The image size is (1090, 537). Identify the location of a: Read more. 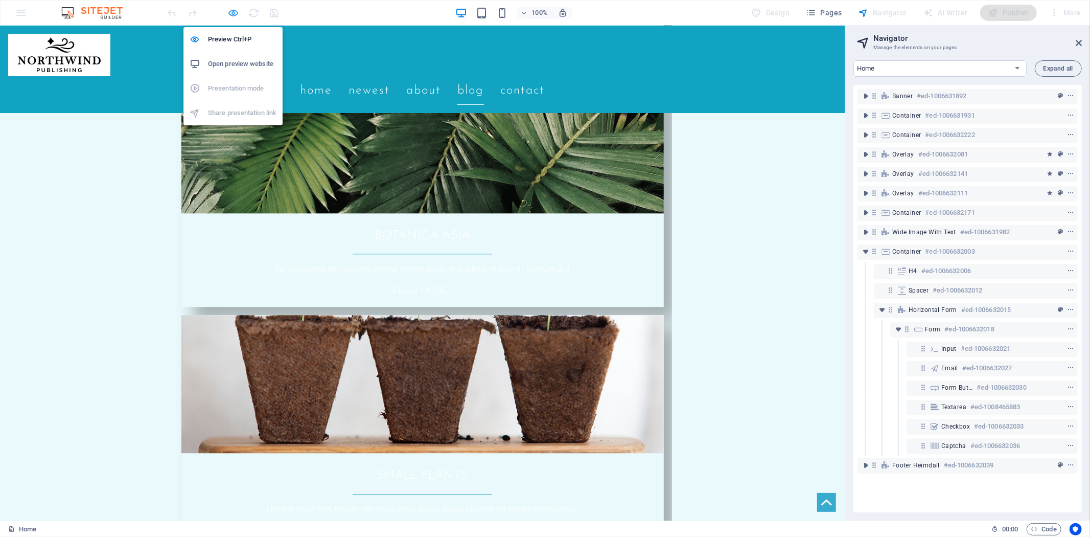
(422, 266).